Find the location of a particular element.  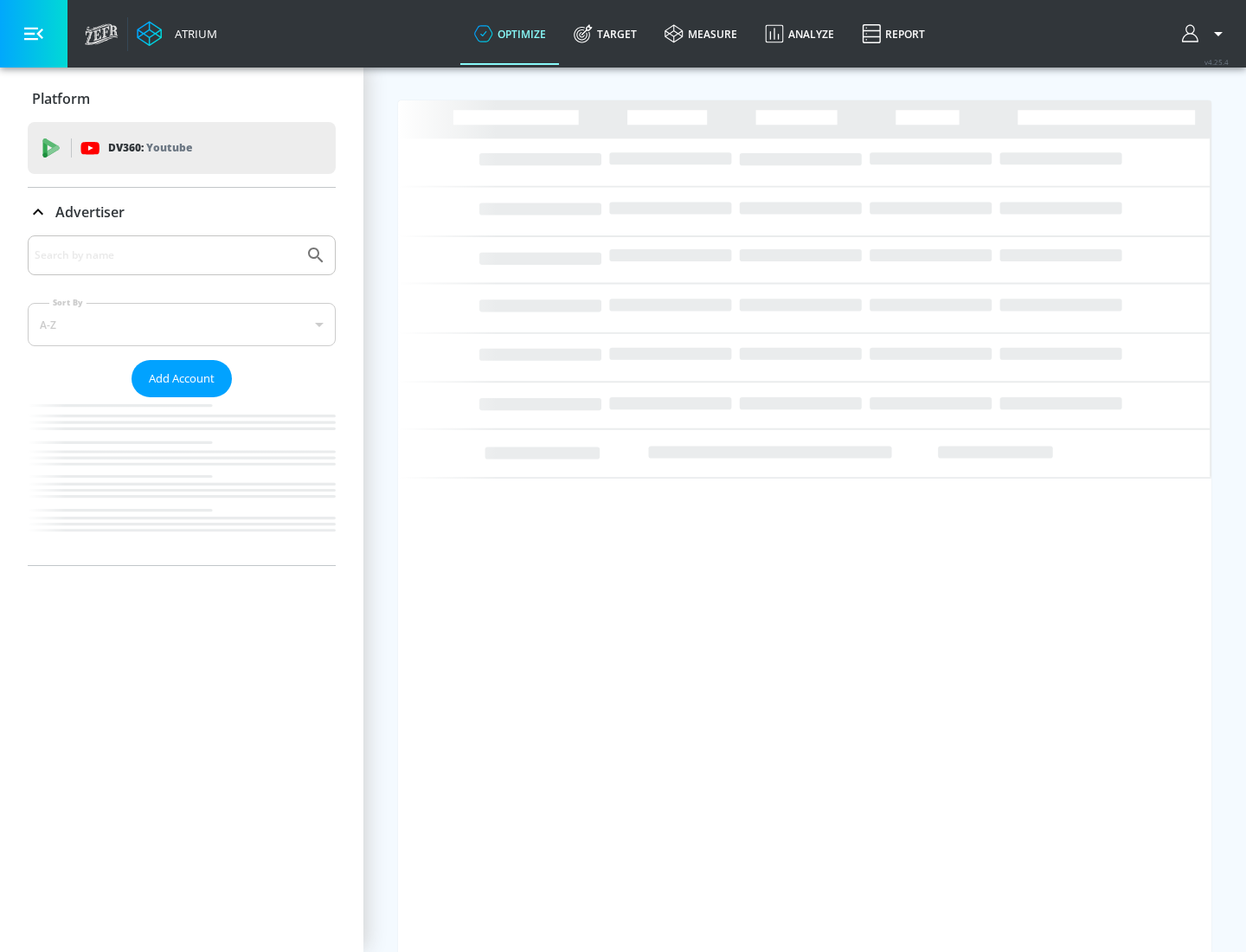

input: Search by name is located at coordinates (165, 255).